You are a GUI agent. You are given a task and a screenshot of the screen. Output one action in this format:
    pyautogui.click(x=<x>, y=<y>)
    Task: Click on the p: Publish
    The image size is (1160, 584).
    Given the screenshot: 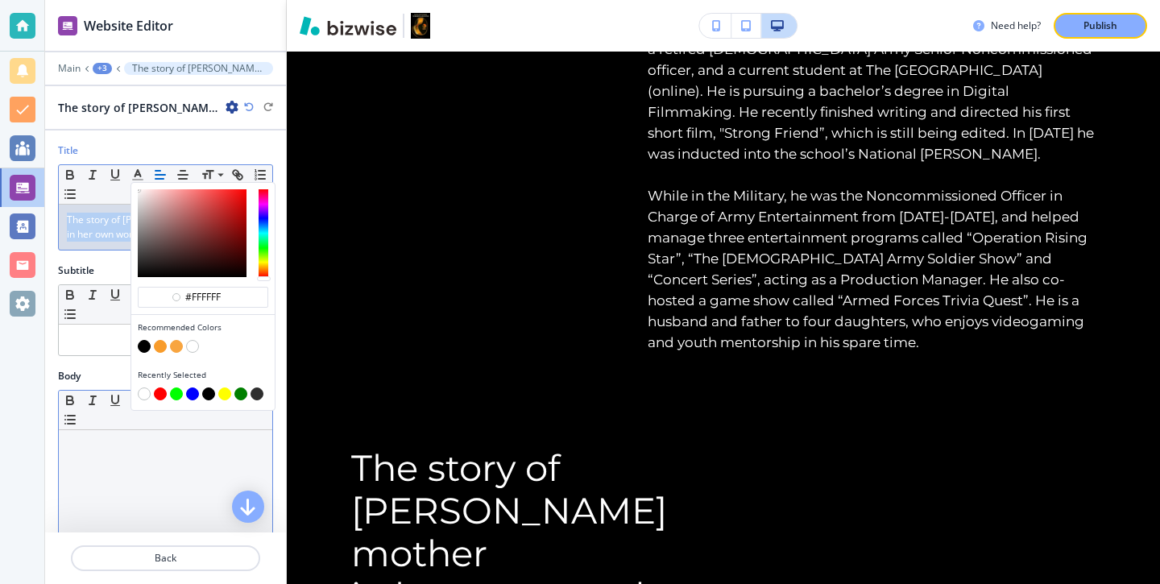 What is the action you would take?
    pyautogui.click(x=1101, y=26)
    